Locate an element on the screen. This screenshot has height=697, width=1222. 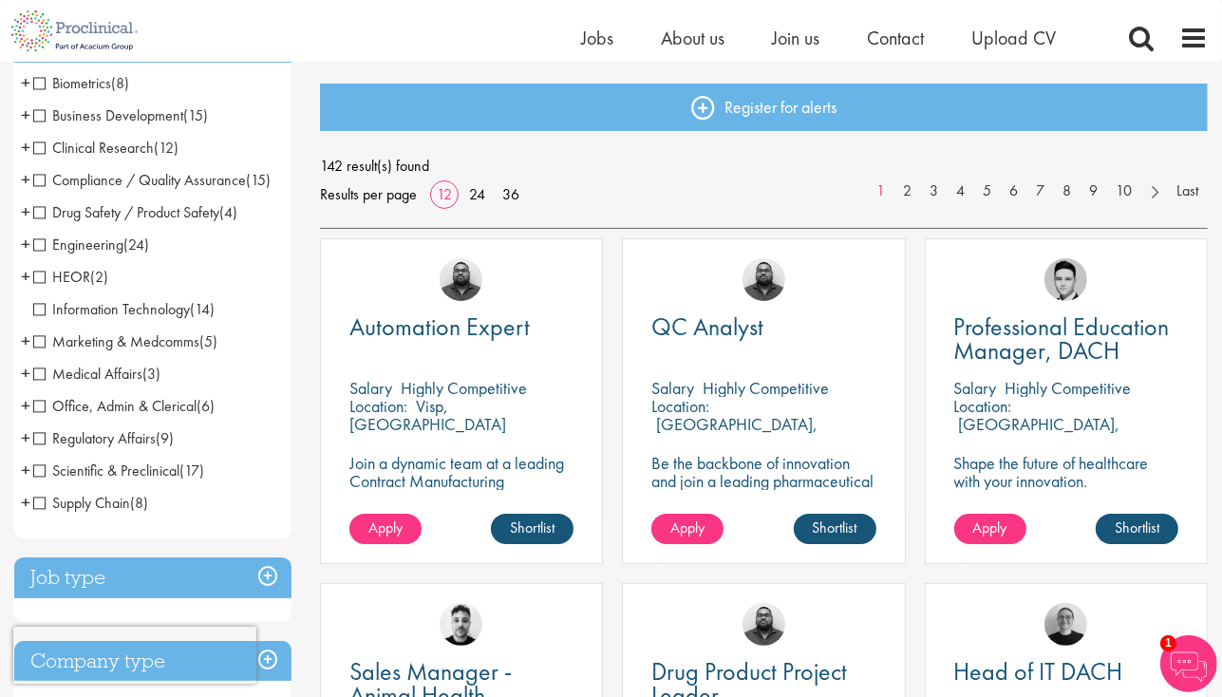
a: 7 is located at coordinates (1040, 191).